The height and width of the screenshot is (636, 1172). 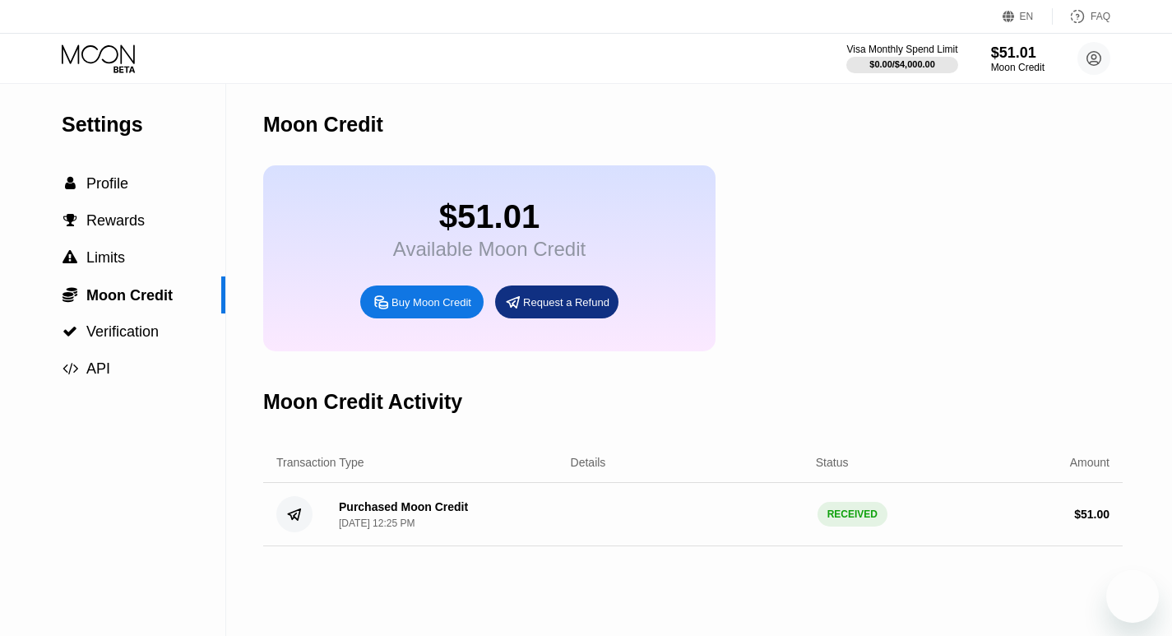 What do you see at coordinates (901, 58) in the screenshot?
I see `div: Visa Monthly Spend Limit$0.00/$4,000.00` at bounding box center [901, 58].